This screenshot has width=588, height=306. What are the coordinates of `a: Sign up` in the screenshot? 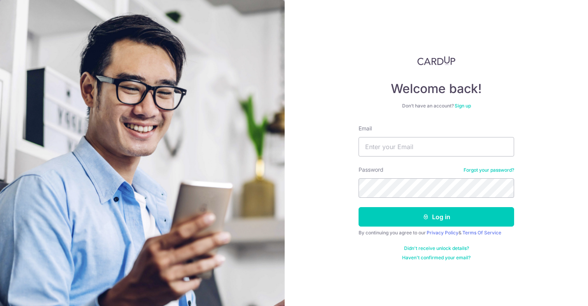 It's located at (463, 105).